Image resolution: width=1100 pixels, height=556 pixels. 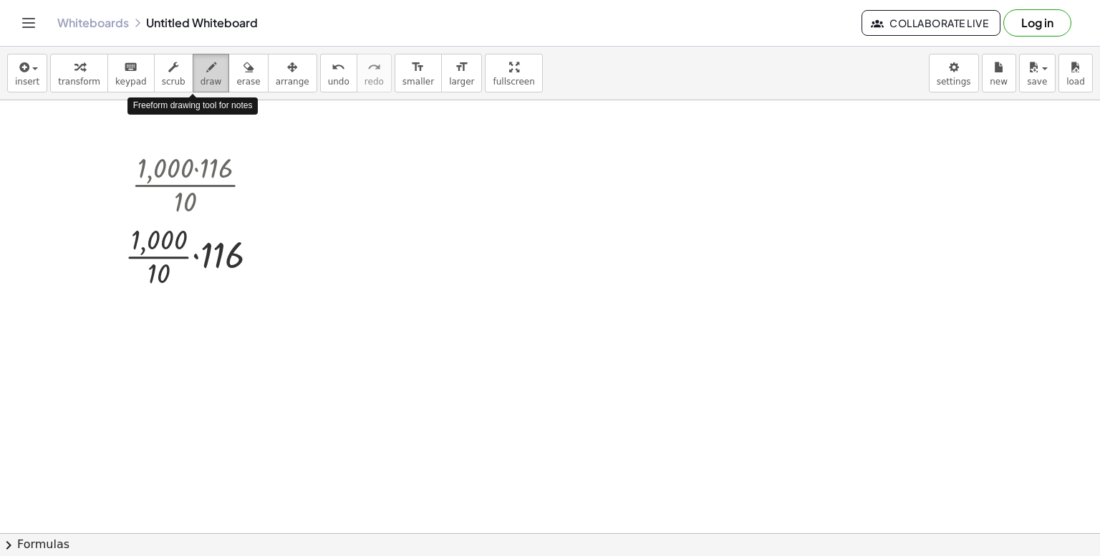 What do you see at coordinates (514, 82) in the screenshot?
I see `span: fullscreen` at bounding box center [514, 82].